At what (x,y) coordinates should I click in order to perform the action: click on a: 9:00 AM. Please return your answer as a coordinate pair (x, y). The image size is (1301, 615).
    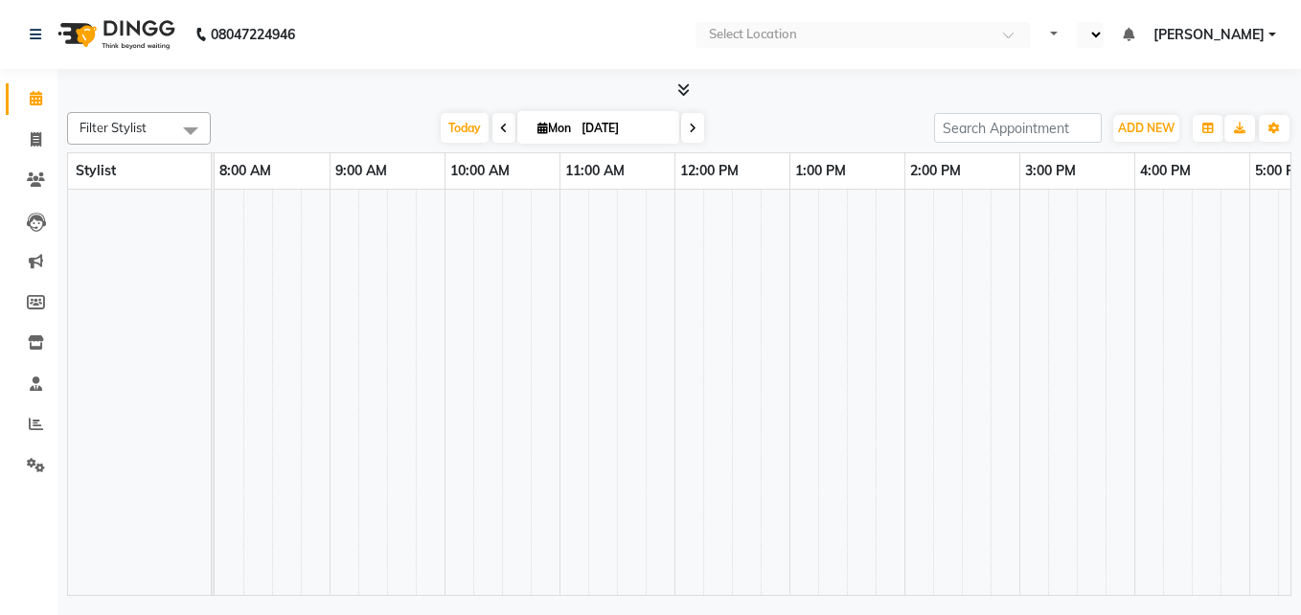
    Looking at the image, I should click on (361, 171).